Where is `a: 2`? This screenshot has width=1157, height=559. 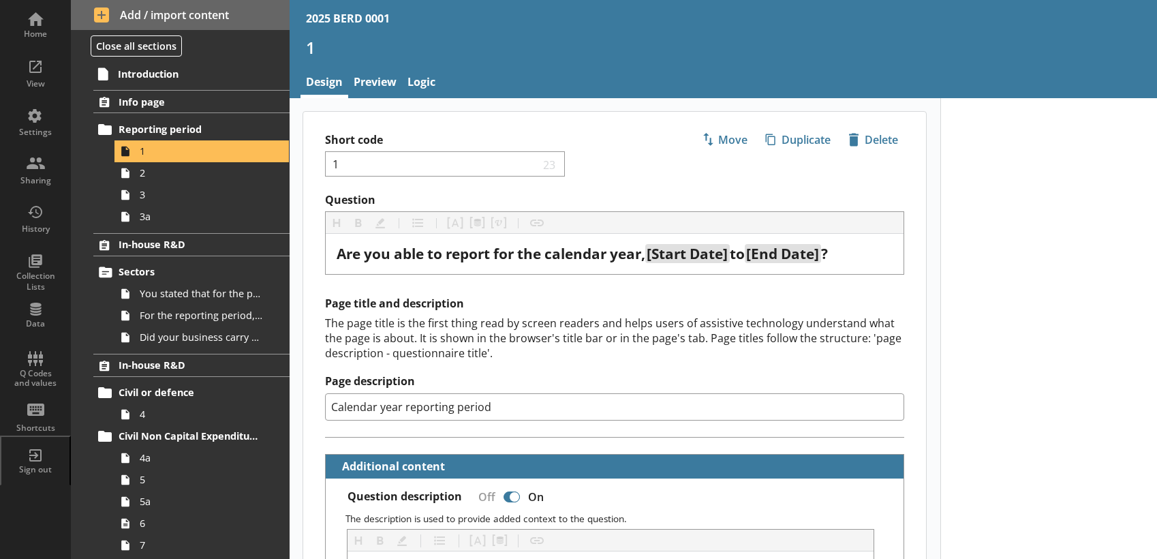
a: 2 is located at coordinates (202, 173).